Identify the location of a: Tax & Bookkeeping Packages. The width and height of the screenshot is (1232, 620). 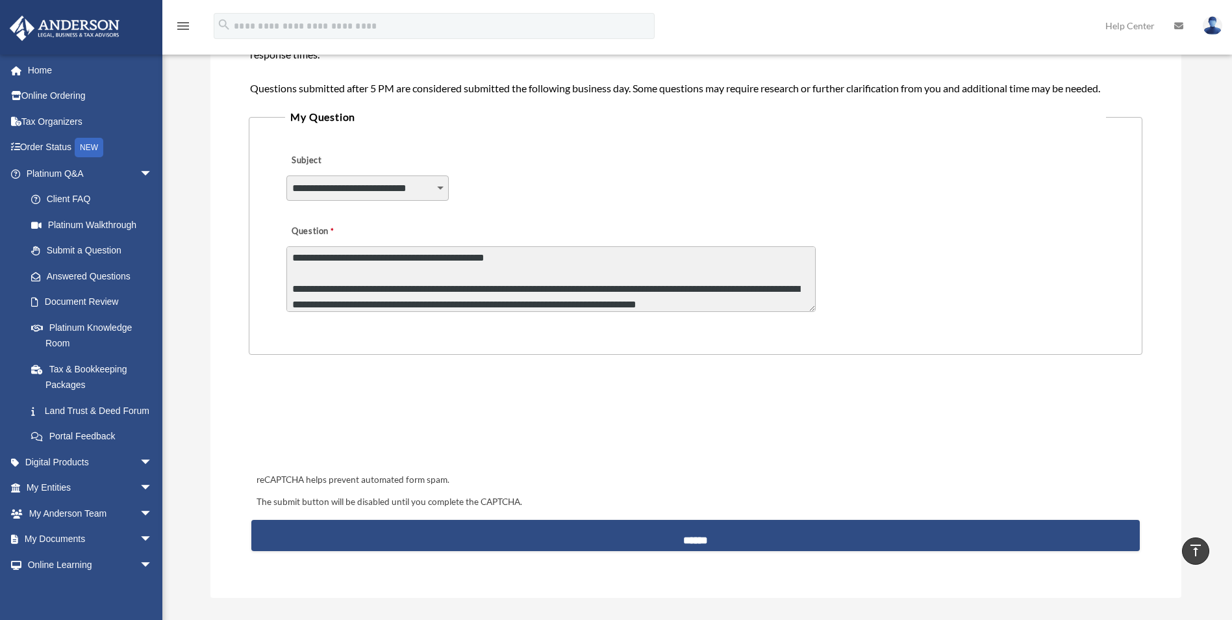
(95, 377).